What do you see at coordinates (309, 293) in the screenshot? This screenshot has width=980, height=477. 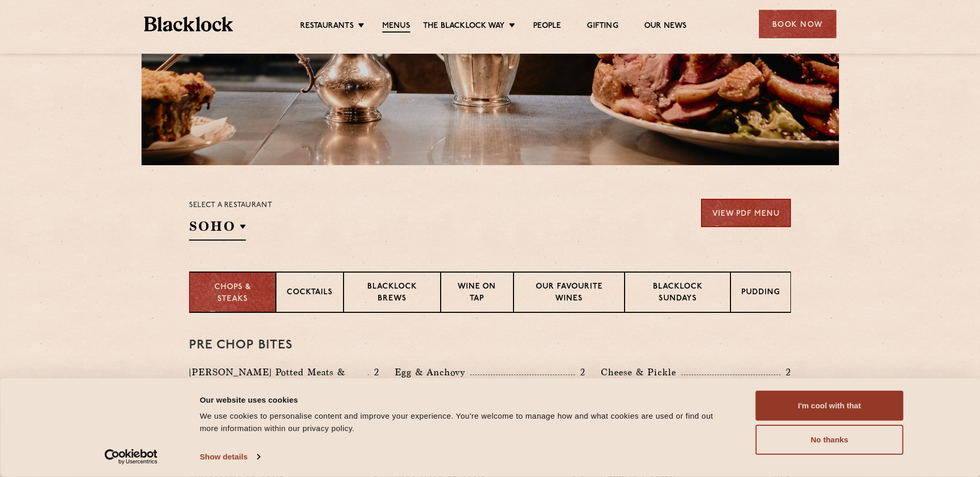 I see `p: Cocktails` at bounding box center [309, 293].